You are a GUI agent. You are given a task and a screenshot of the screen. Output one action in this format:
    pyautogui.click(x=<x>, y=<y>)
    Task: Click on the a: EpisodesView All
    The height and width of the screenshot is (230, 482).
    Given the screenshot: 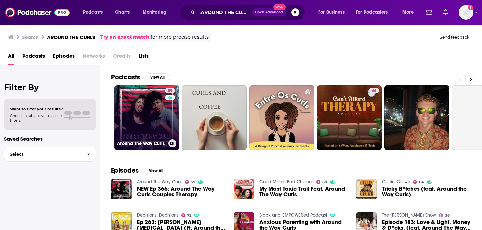 What is the action you would take?
    pyautogui.click(x=139, y=171)
    